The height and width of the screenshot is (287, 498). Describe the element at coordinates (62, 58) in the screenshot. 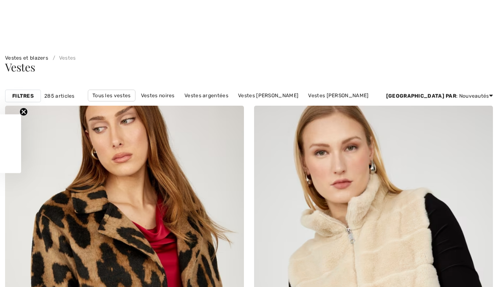

I see `a: Vestes` at that location.